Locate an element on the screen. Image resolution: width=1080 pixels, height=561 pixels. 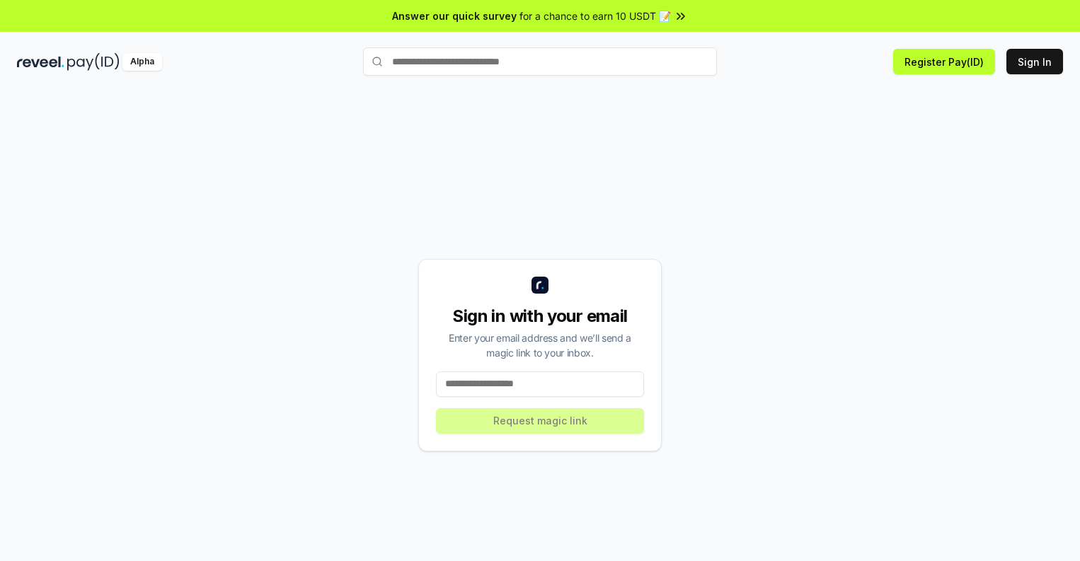
span: for a chance to earn 10 USDT 📝 is located at coordinates (595, 16).